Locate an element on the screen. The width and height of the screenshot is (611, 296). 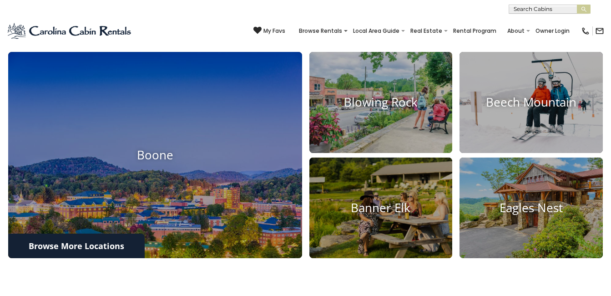
h4: Boone is located at coordinates (155, 155).